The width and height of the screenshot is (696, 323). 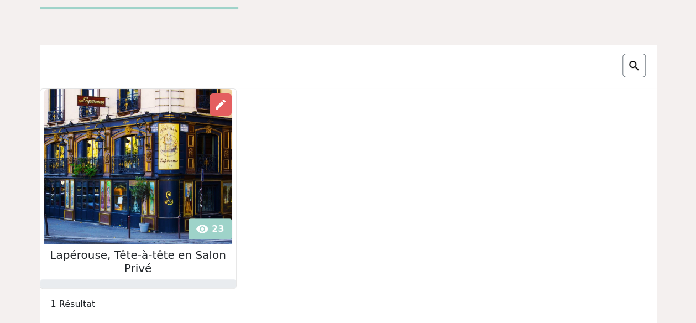 What do you see at coordinates (348, 304) in the screenshot?
I see `div: 1 Résultat` at bounding box center [348, 304].